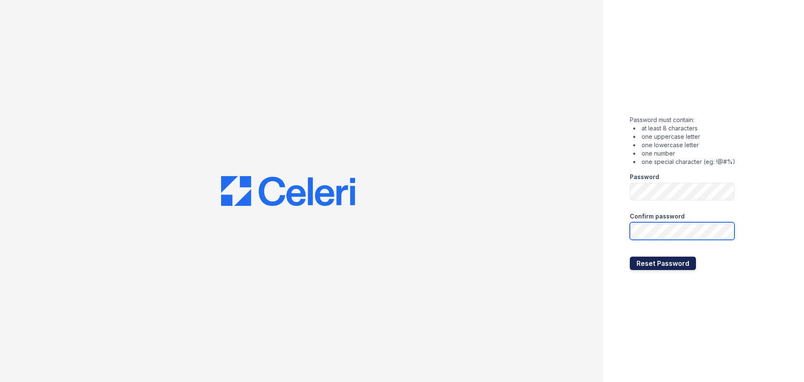  What do you see at coordinates (663, 263) in the screenshot?
I see `button: Reset Password` at bounding box center [663, 263].